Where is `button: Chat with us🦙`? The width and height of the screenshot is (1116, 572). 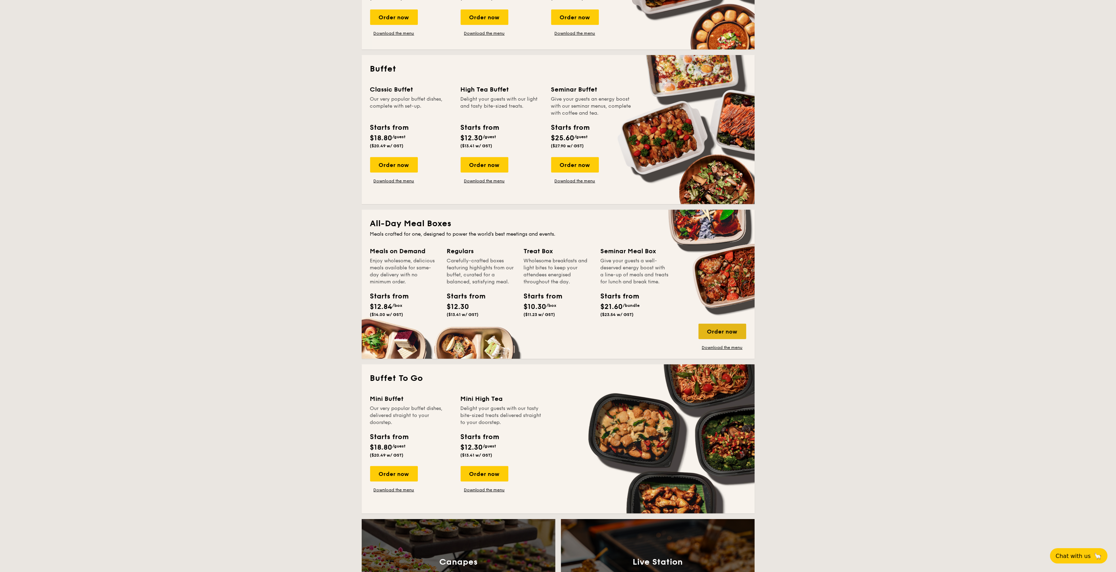
button: Chat with us🦙 is located at coordinates (1079, 556).